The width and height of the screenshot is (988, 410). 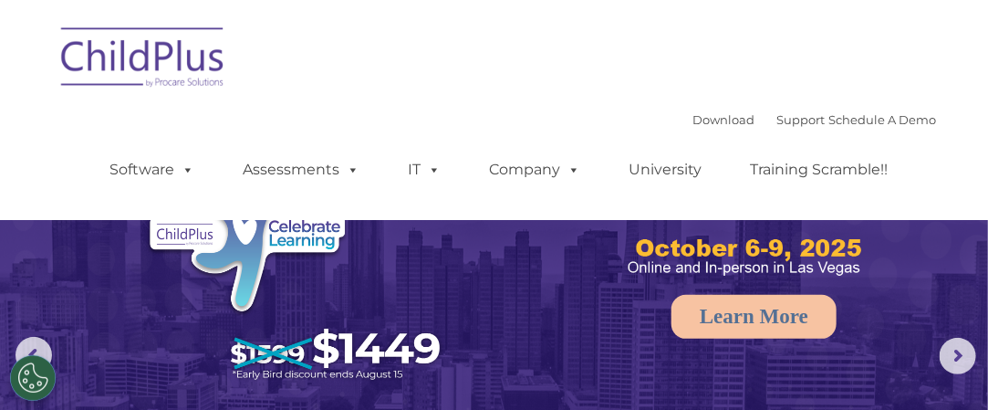 What do you see at coordinates (666, 170) in the screenshot?
I see `a: University` at bounding box center [666, 170].